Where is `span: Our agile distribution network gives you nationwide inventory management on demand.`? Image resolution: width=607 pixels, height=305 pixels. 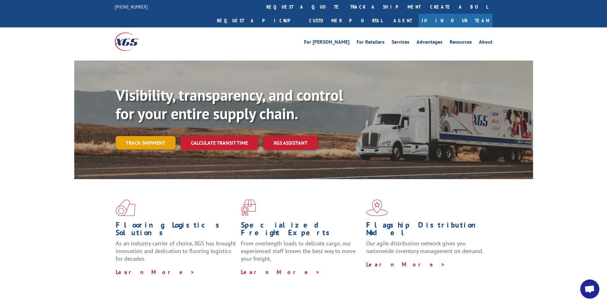
span: Our agile distribution network gives you nationwide inventory management on demand. is located at coordinates (425, 247).